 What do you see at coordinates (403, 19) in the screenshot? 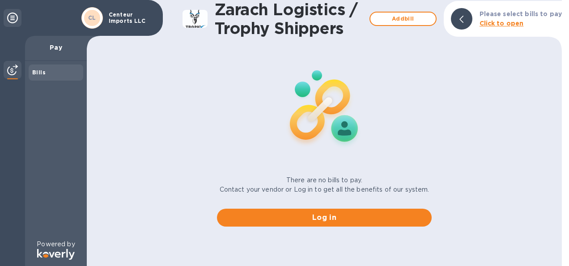
I see `button: Addbill` at bounding box center [403, 19].